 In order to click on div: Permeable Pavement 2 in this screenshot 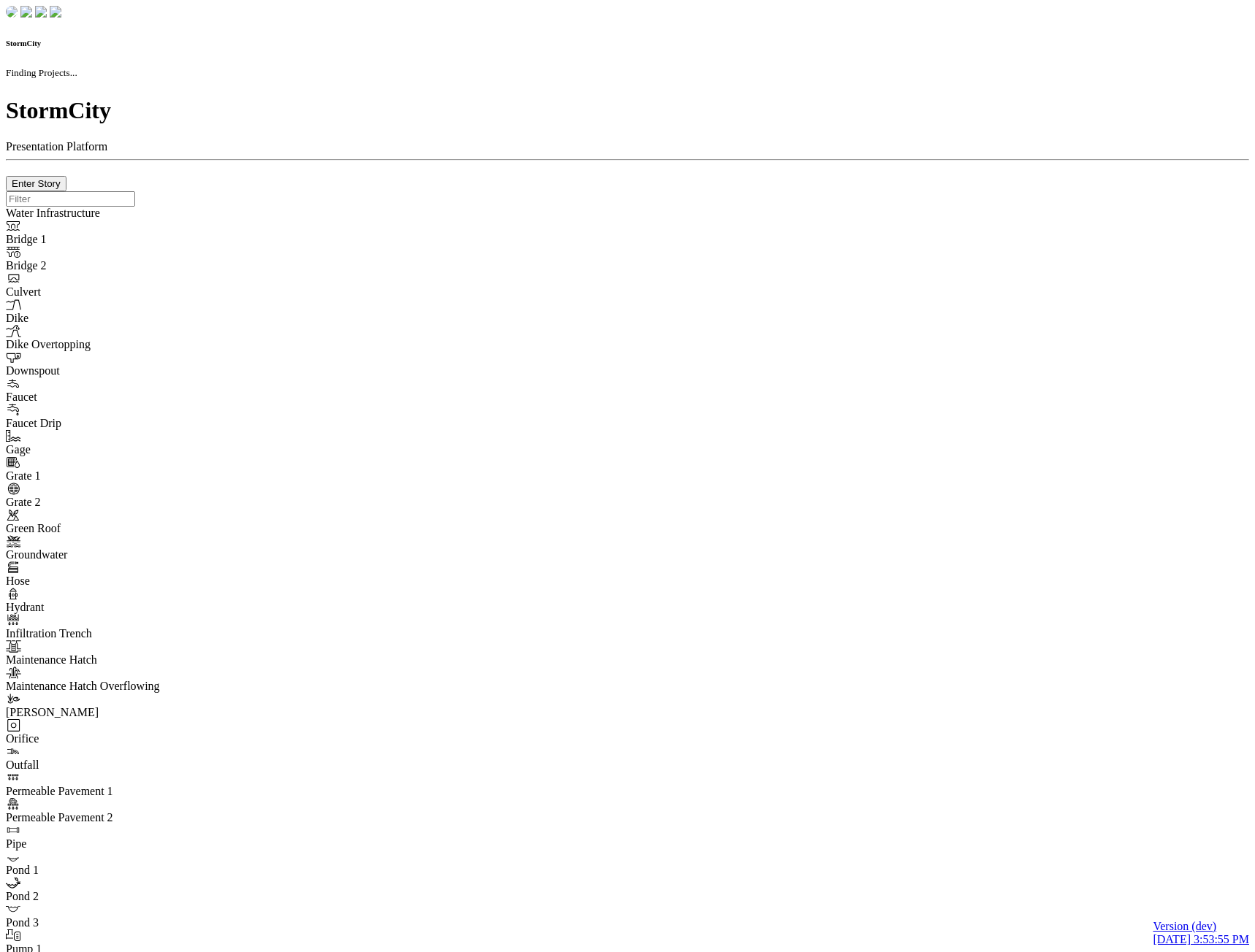, I will do `click(105, 818)`.